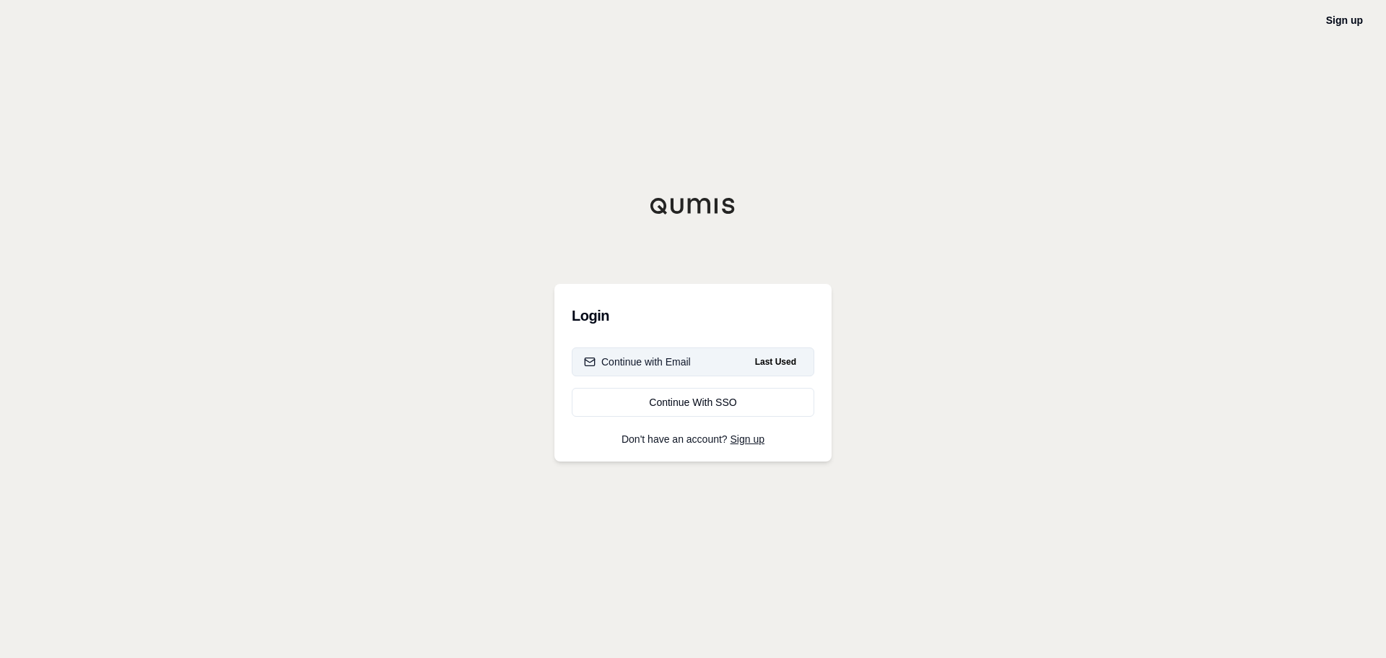 The width and height of the screenshot is (1386, 658). I want to click on div: Continue With SSO, so click(693, 402).